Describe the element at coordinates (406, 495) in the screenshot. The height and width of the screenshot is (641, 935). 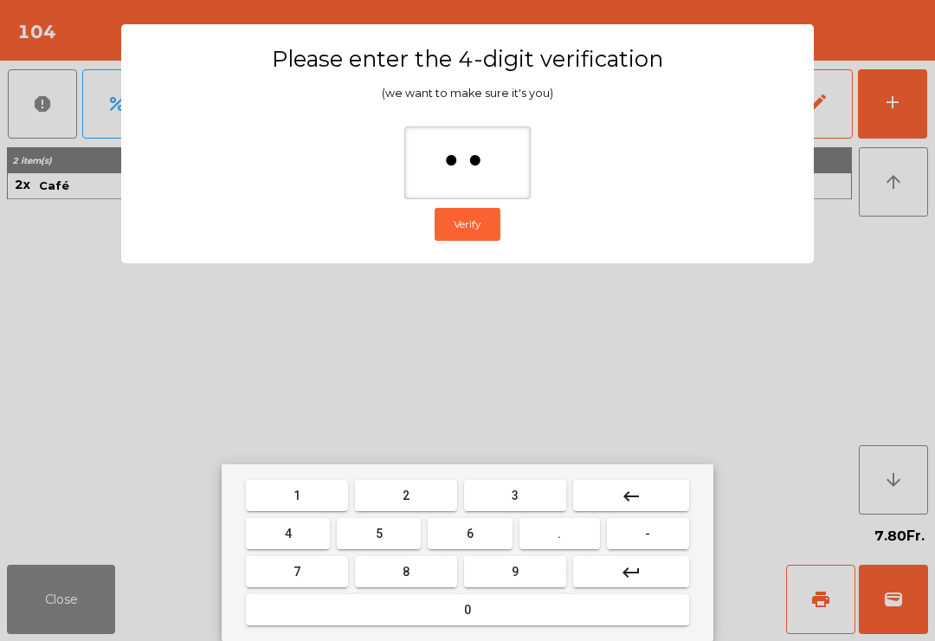
I see `button: 2` at that location.